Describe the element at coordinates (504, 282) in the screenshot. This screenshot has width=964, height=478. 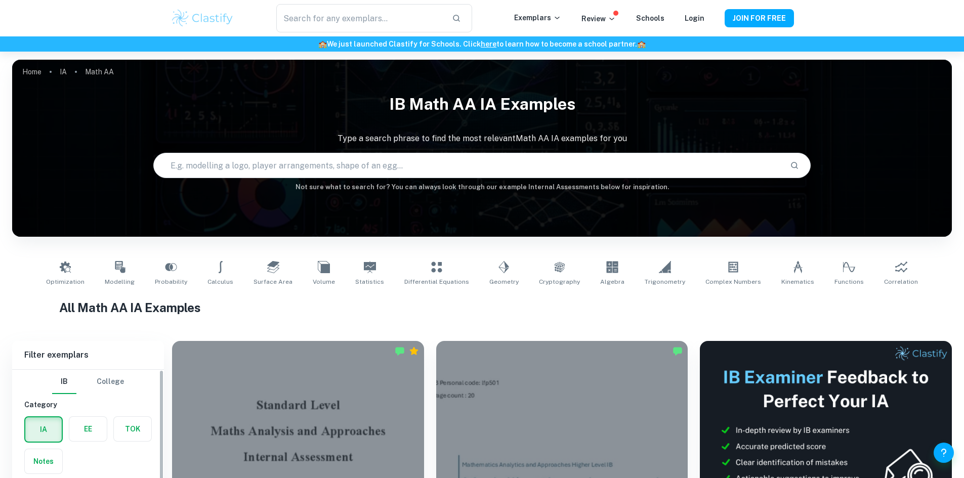
I see `span: Geometry` at that location.